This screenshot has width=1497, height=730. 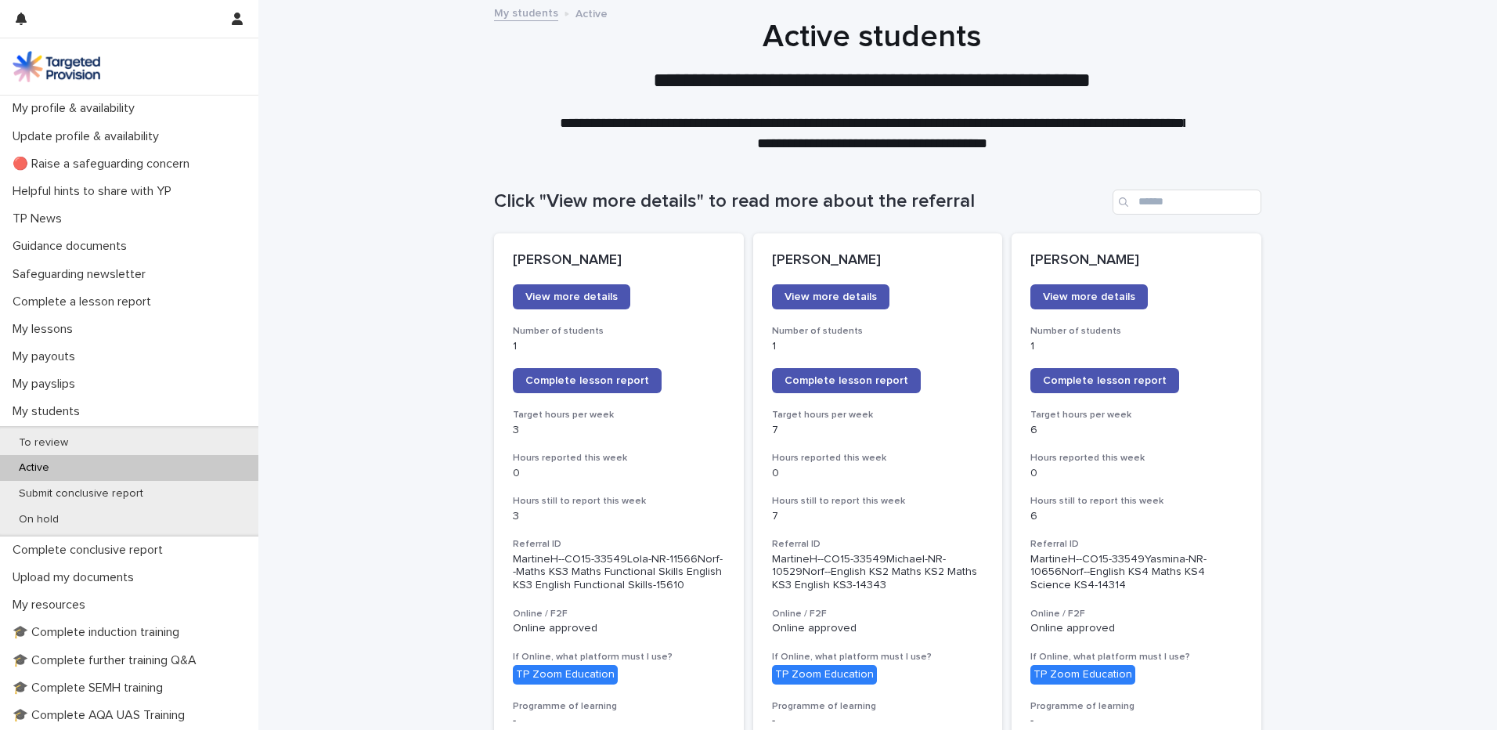 I want to click on p: On hold, so click(x=38, y=519).